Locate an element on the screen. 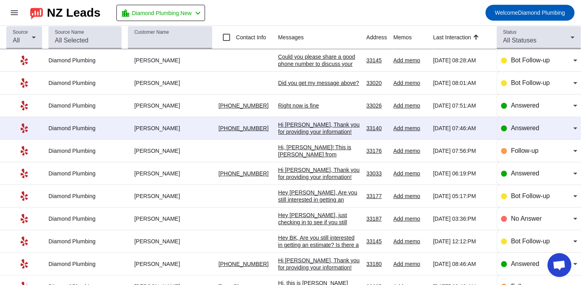 The image size is (581, 285). div: Could you please share a good phone number to discuss your request in more detail?​ is located at coordinates (319, 64).